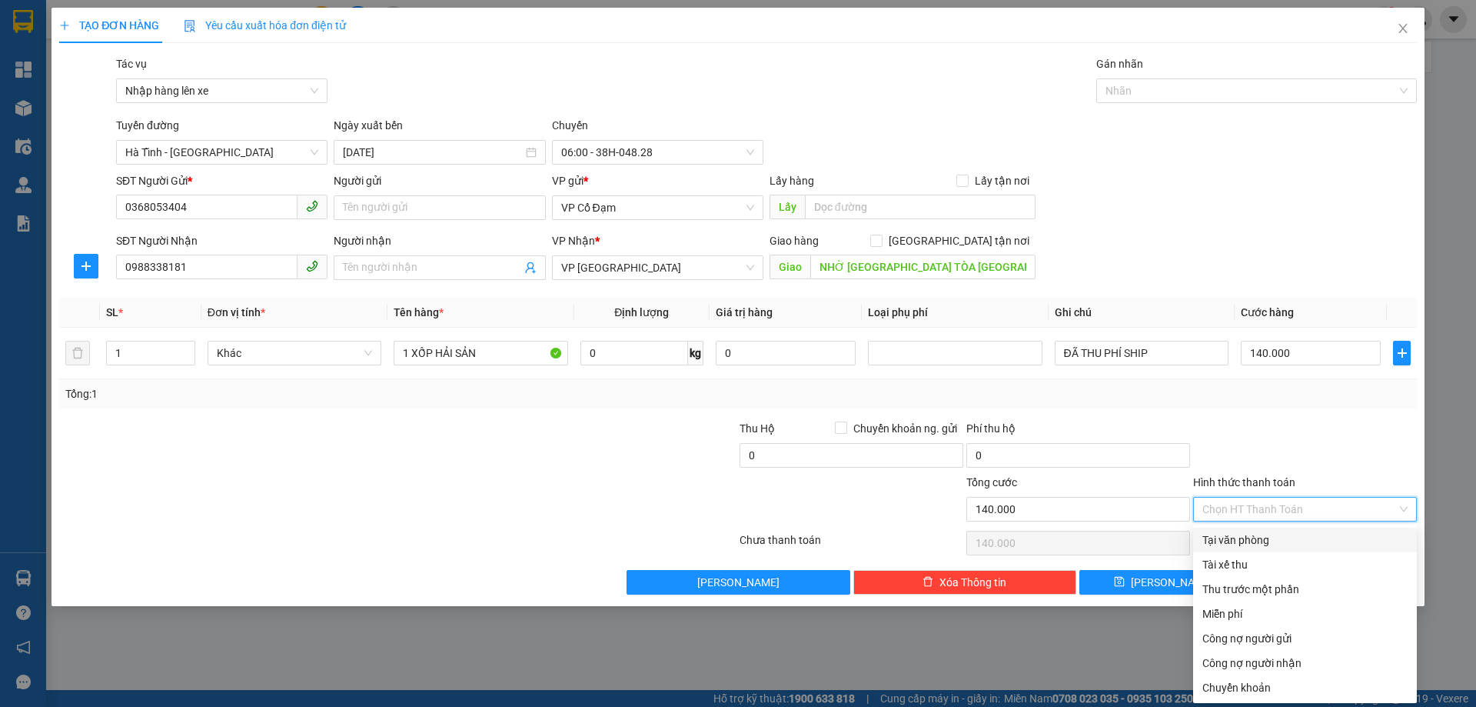  Describe the element at coordinates (696, 353) in the screenshot. I see `span: kg` at that location.